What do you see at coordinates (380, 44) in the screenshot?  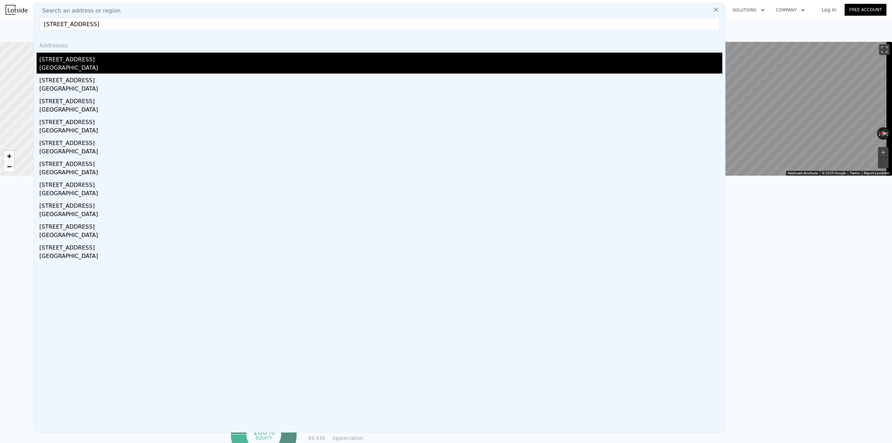 I see `div: Addresses` at bounding box center [380, 44].